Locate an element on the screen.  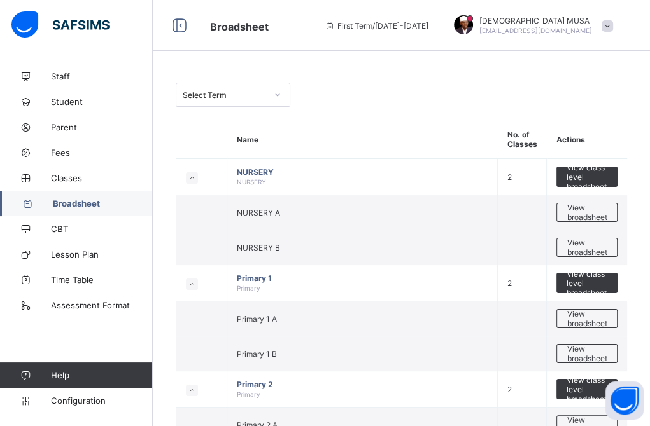
span: Classes is located at coordinates (102, 178).